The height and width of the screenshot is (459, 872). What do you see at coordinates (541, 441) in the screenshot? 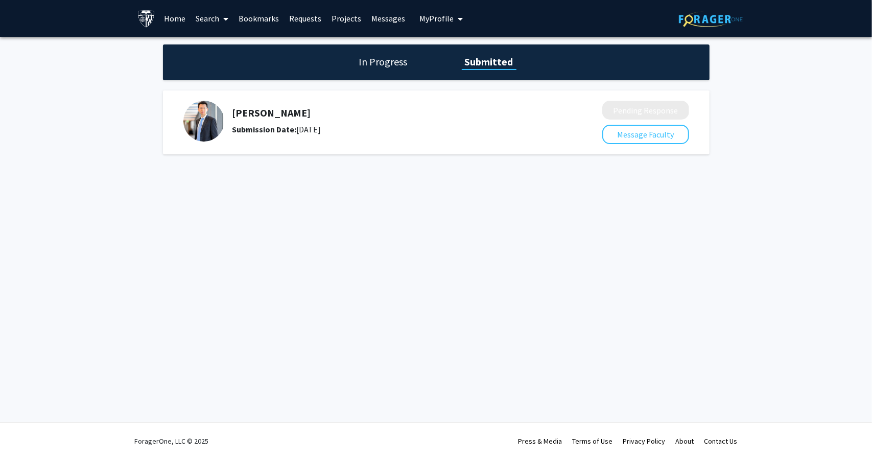
I see `a: Press & Media` at bounding box center [541, 441].